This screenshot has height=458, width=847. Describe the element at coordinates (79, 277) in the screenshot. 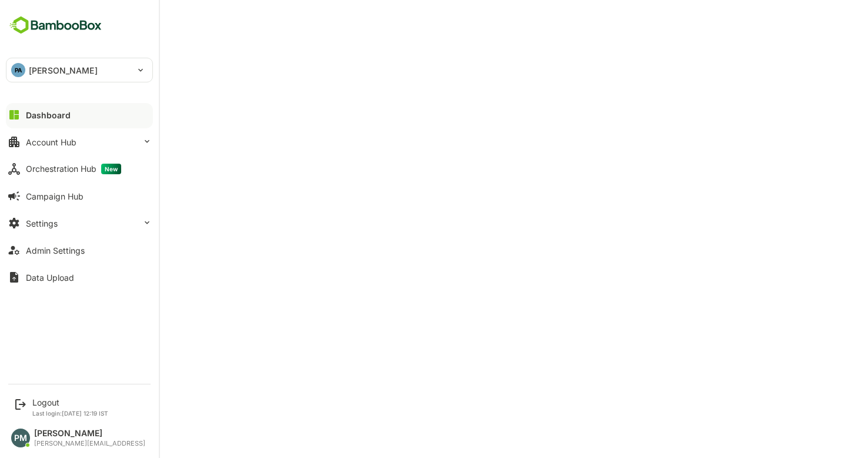

I see `button: Data Upload` at that location.